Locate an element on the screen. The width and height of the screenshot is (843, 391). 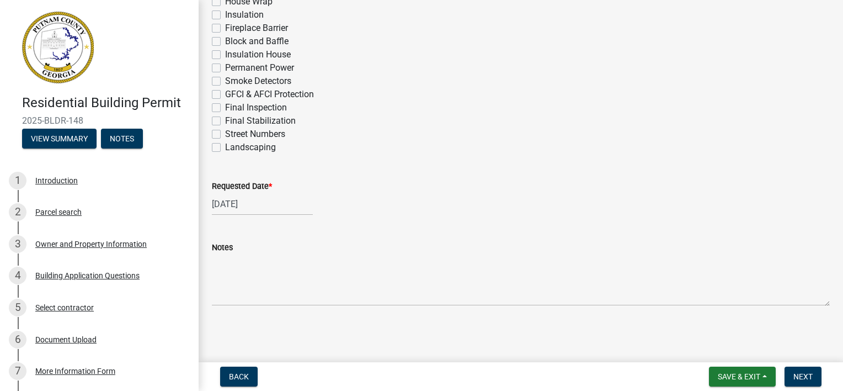
label: Landscaping is located at coordinates (251, 147).